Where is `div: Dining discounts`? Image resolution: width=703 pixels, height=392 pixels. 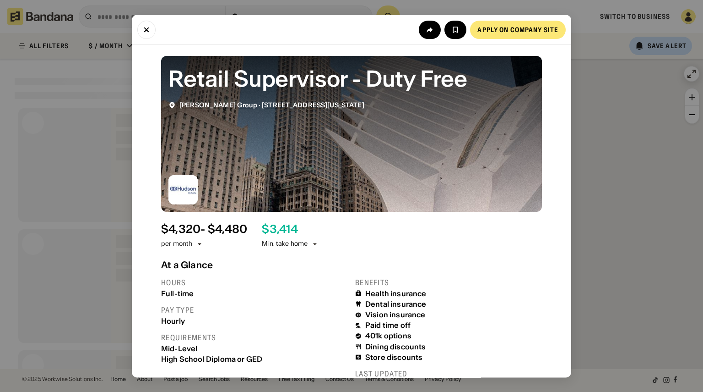 div: Dining discounts is located at coordinates (396, 346).